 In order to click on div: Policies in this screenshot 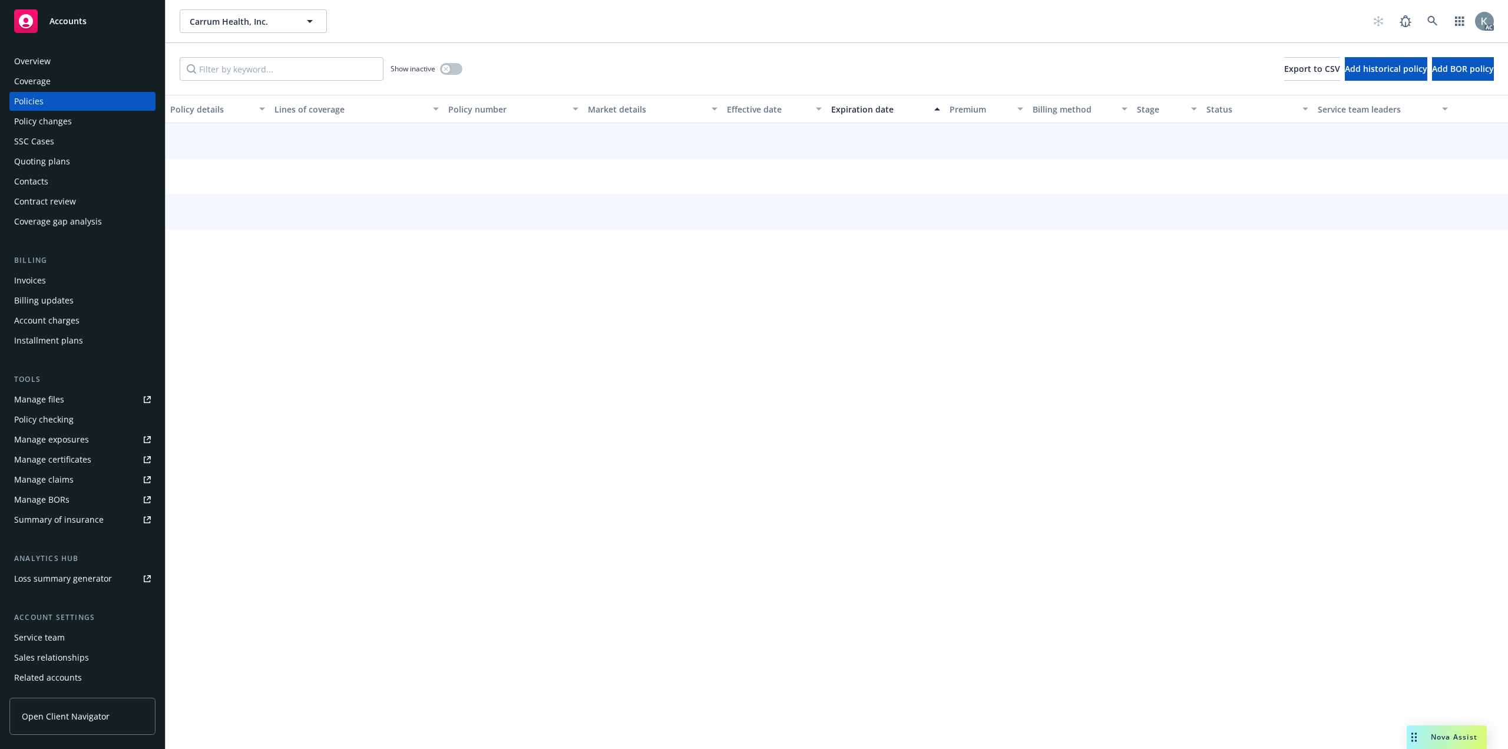, I will do `click(29, 101)`.